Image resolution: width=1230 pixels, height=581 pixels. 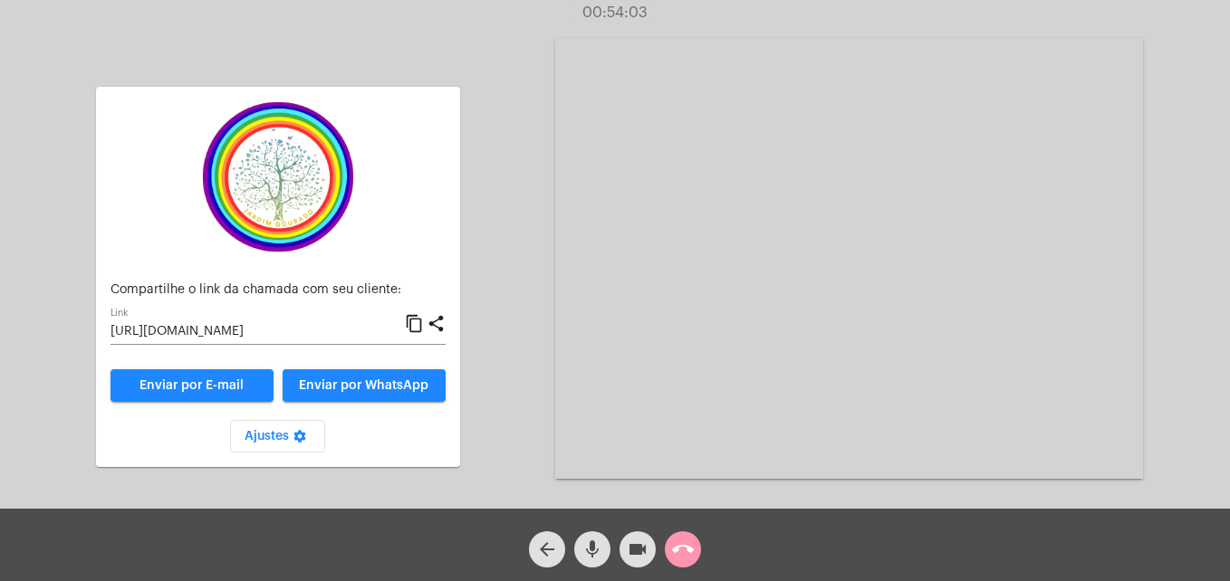 What do you see at coordinates (414, 324) in the screenshot?
I see `mat-icon: content_copy` at bounding box center [414, 324].